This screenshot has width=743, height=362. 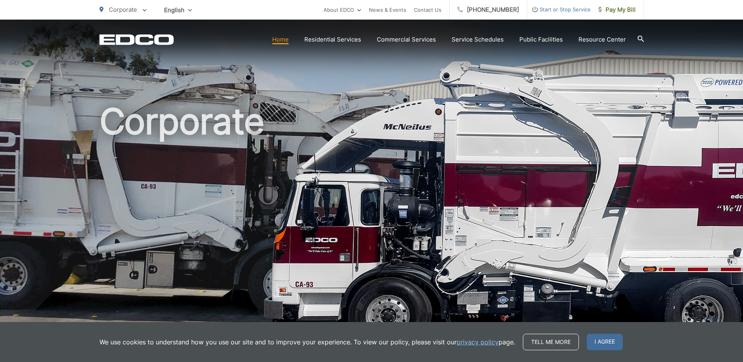 I want to click on span: Corporate, so click(x=123, y=9).